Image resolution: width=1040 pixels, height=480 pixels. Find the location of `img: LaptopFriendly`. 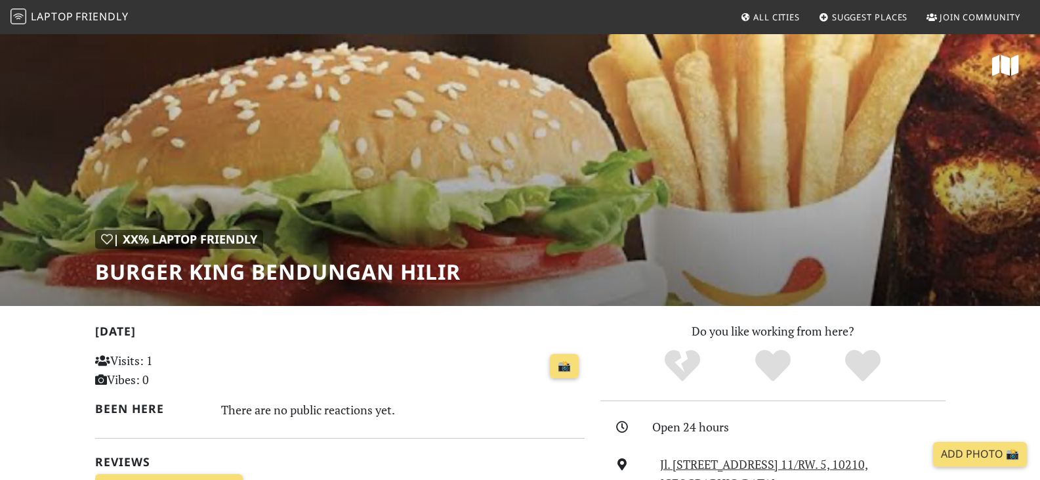

img: LaptopFriendly is located at coordinates (18, 16).